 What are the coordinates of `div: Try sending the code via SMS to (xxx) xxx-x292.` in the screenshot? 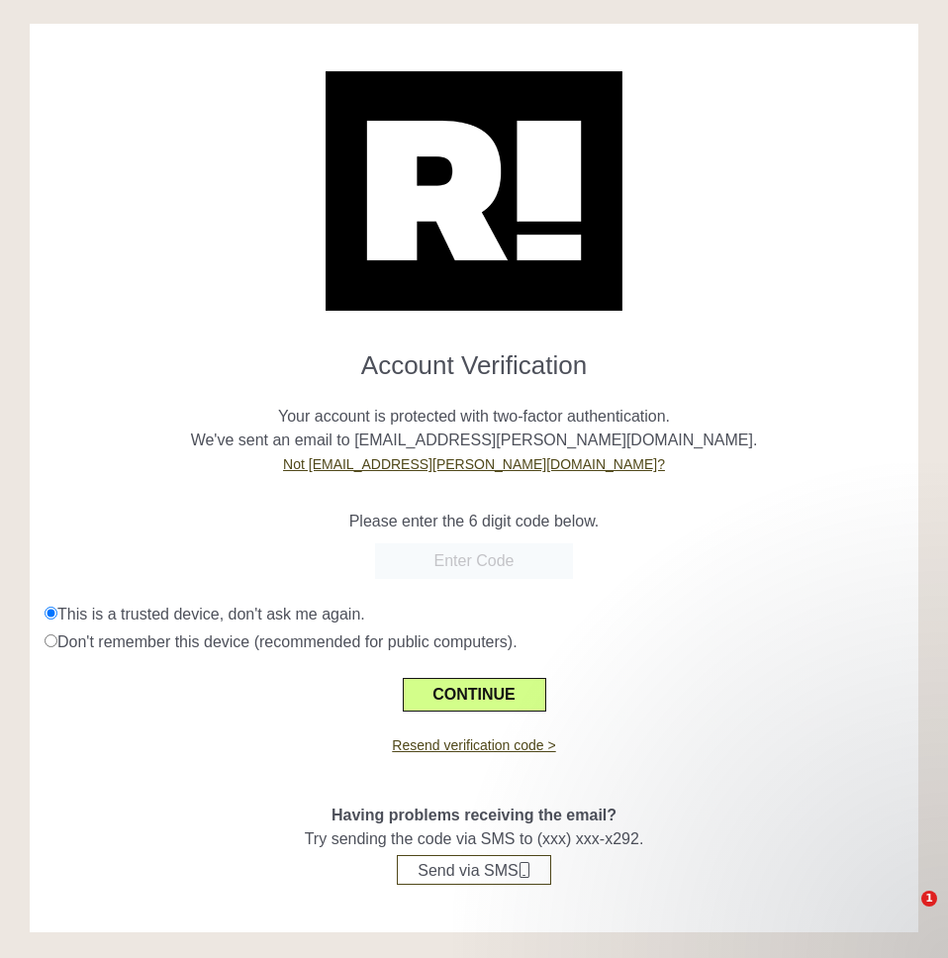 It's located at (474, 820).